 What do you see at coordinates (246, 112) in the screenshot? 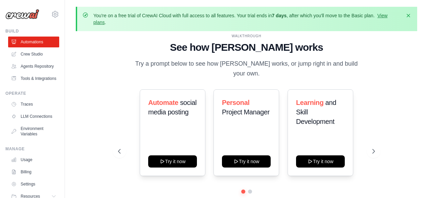
I see `span: Project Manager` at bounding box center [246, 112].